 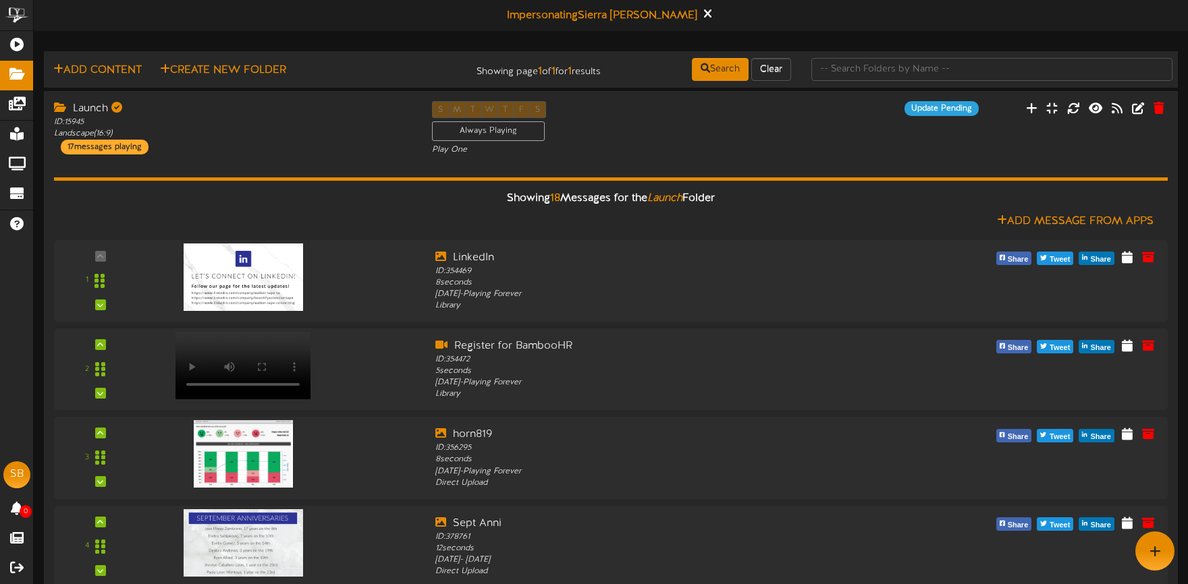 I want to click on div: Update Pending, so click(x=941, y=109).